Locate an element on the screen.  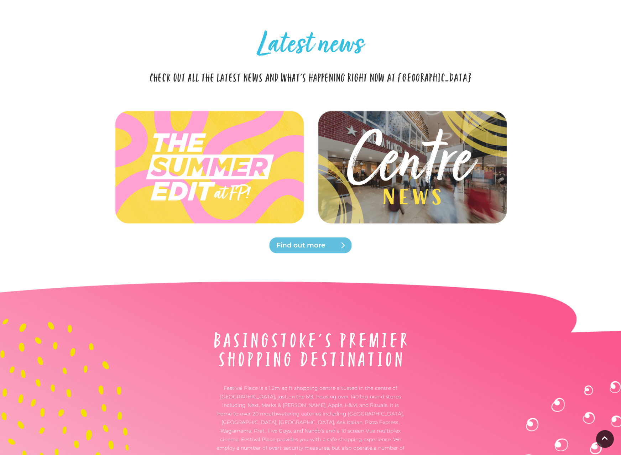
h2: Latest news is located at coordinates (310, 46).